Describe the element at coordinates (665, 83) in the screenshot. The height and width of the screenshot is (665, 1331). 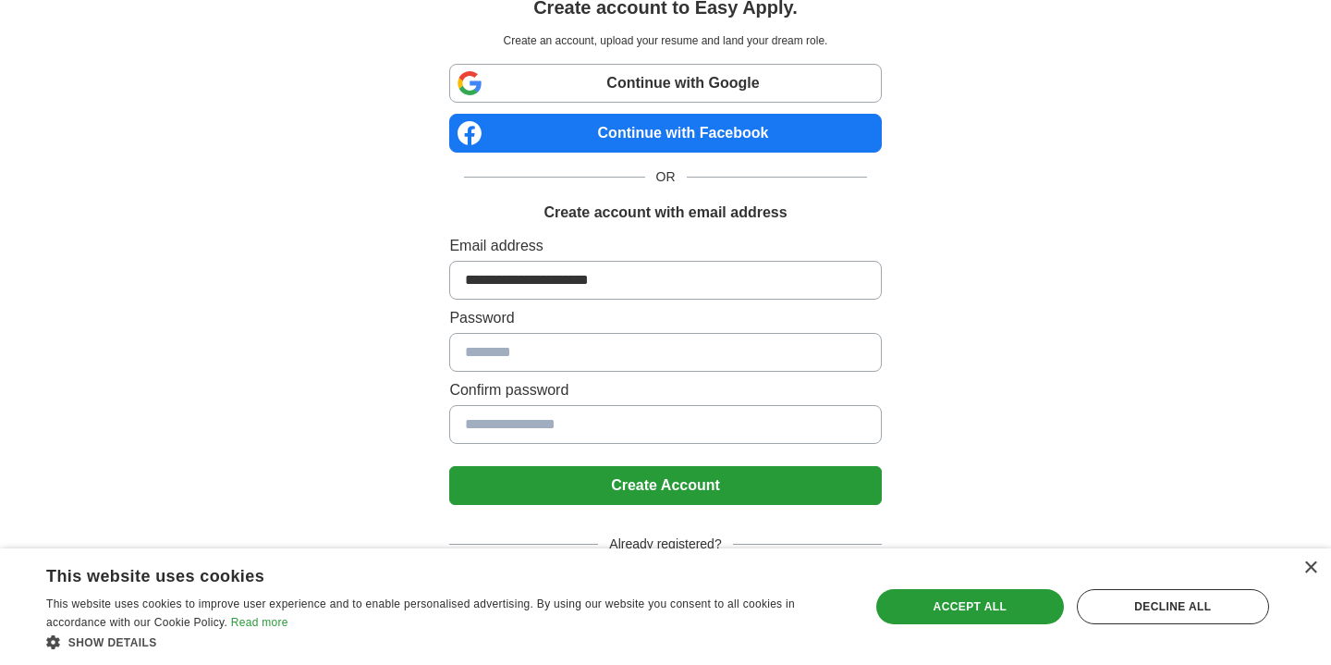
I see `a: Continue with Google` at that location.